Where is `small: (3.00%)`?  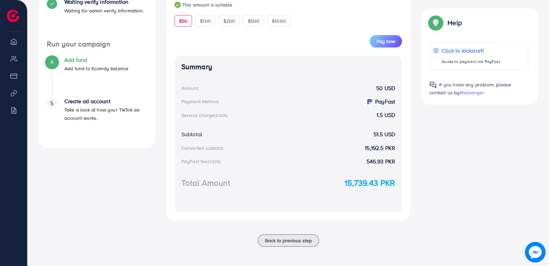
small: (3.00%) is located at coordinates (221, 116).